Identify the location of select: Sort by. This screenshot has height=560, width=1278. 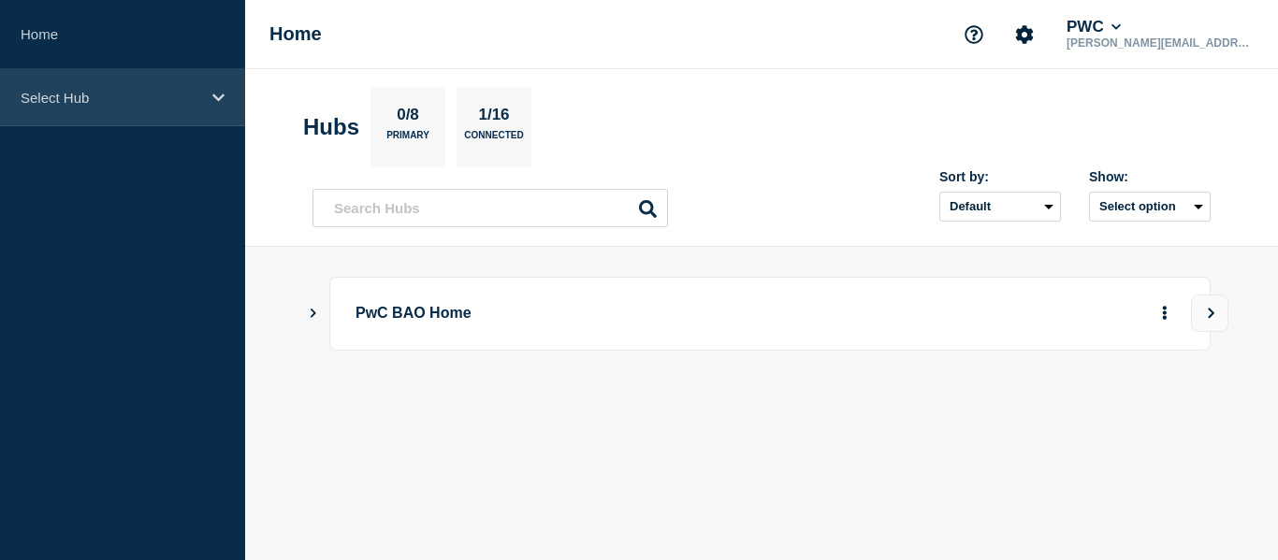
(1000, 207).